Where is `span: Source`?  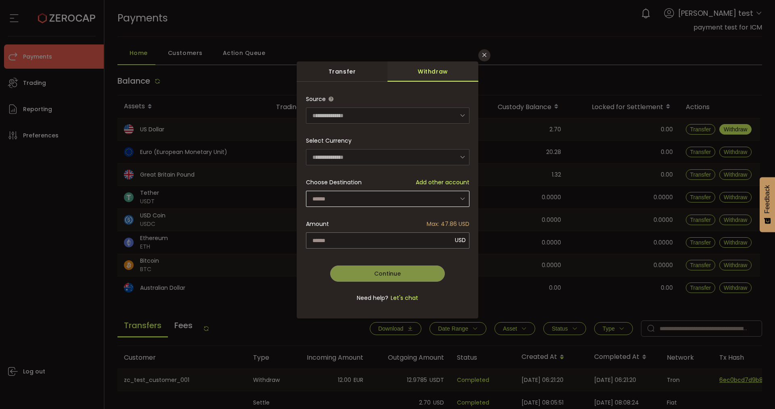
span: Source is located at coordinates (316, 99).